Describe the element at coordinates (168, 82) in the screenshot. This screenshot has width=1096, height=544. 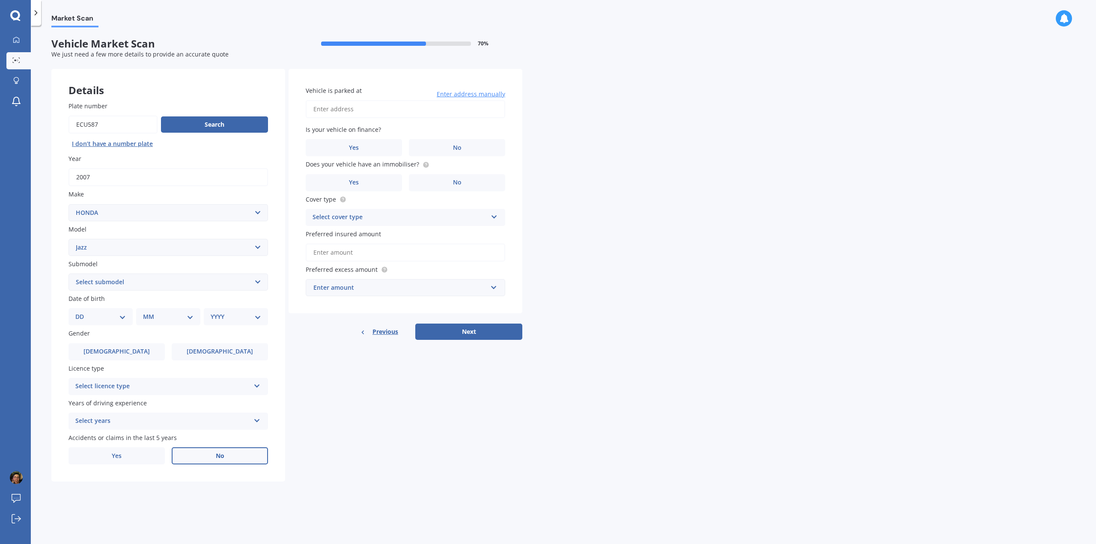
I see `div: Details` at that location.